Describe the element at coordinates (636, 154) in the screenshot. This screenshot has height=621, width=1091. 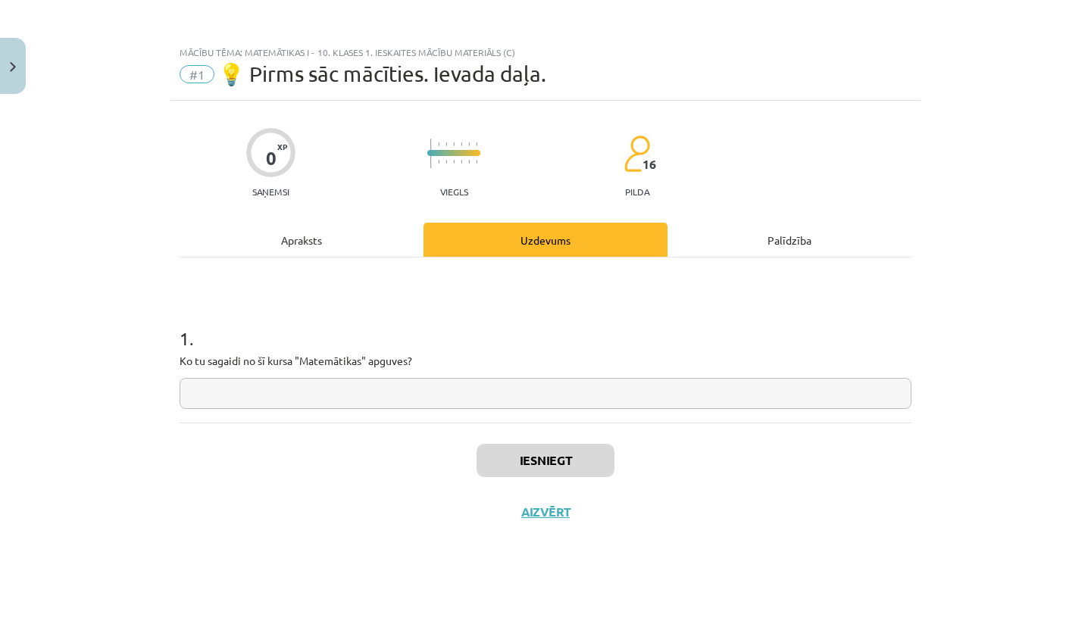
I see `img: students-c634bb4e5e11cddfef0936a35e636f08e4e9abd3cc4e673bd6f9a4125e45ecb1.svg` at that location.